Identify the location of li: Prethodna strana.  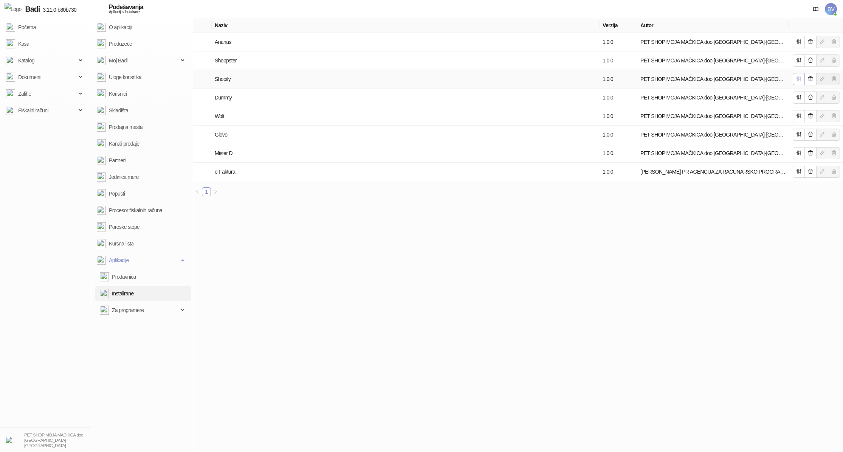
(197, 192).